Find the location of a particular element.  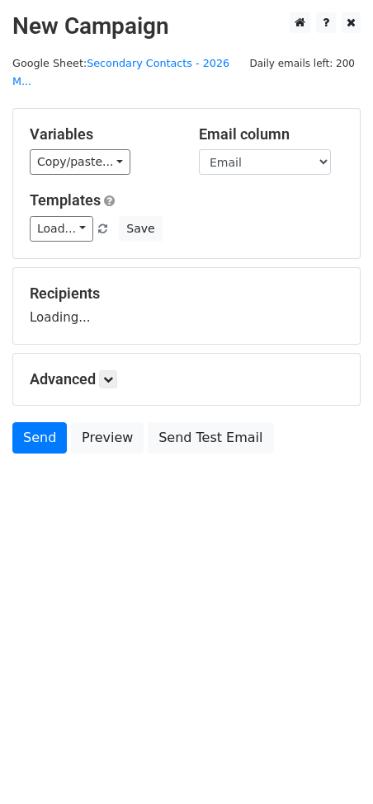

h5: Email column is located at coordinates (271, 134).